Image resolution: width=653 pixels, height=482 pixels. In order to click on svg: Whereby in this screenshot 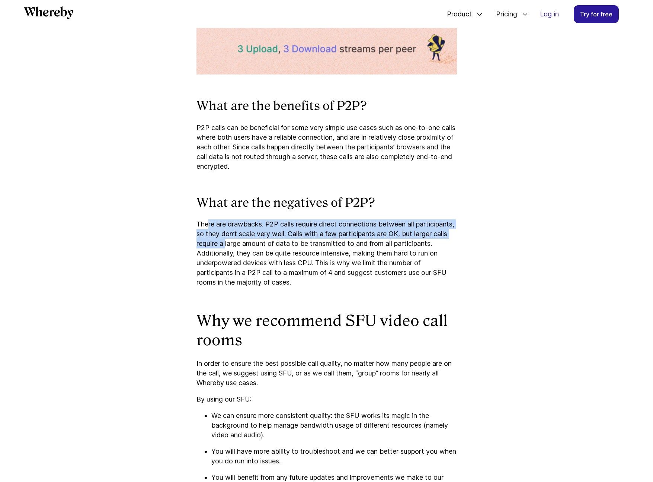, I will do `click(48, 13)`.